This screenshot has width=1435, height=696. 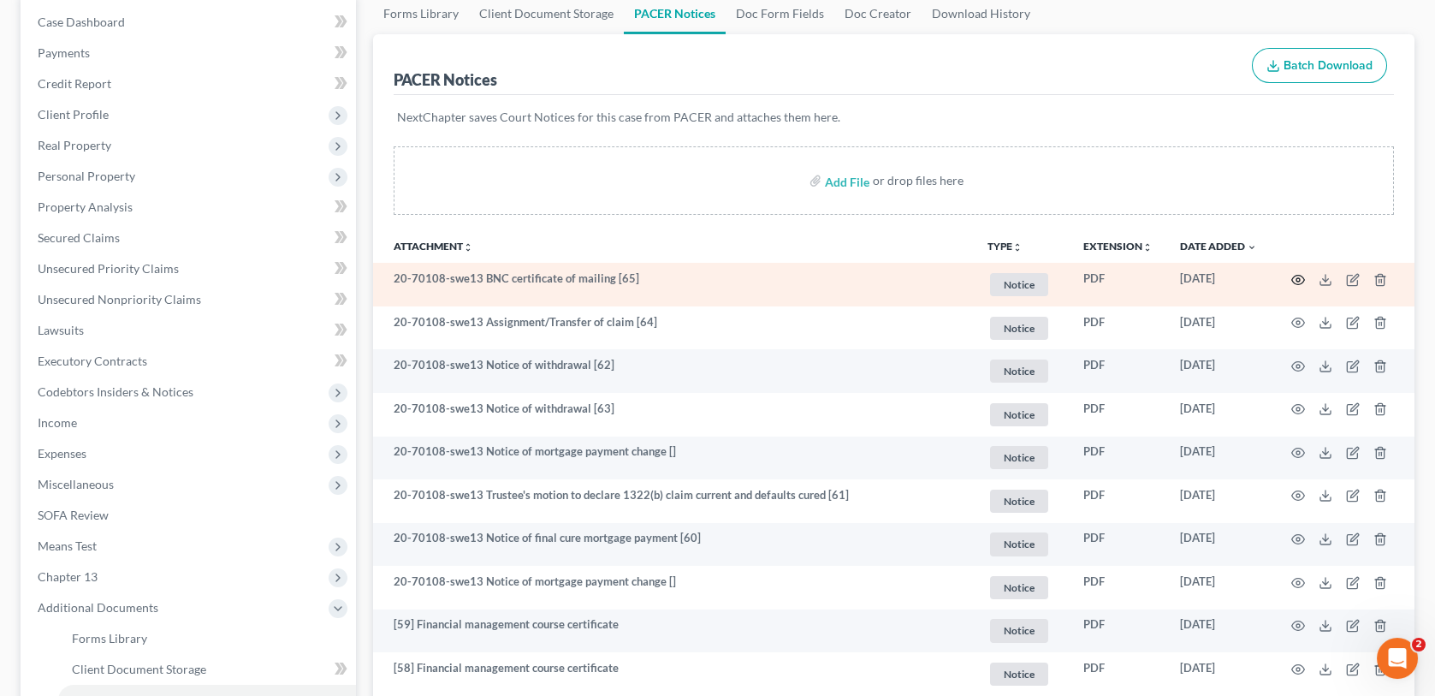 I want to click on i: expand_more, so click(x=1252, y=247).